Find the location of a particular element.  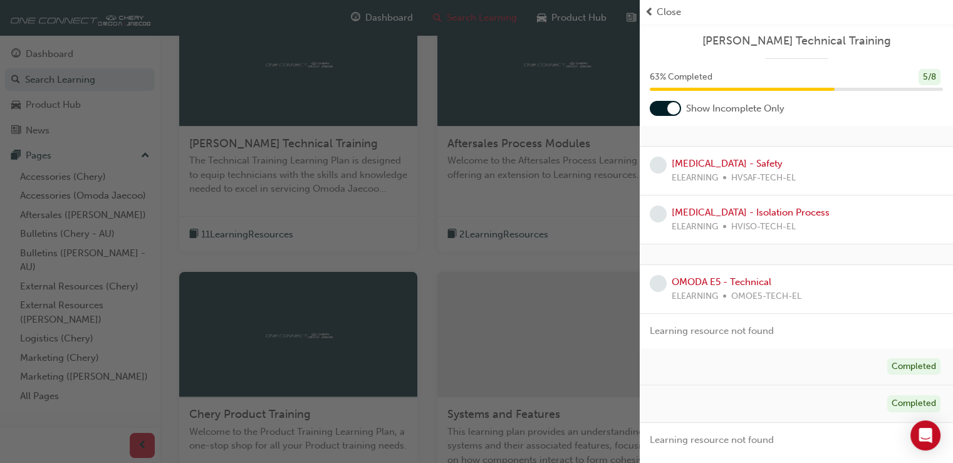

button: prev-iconClose is located at coordinates (796, 12).